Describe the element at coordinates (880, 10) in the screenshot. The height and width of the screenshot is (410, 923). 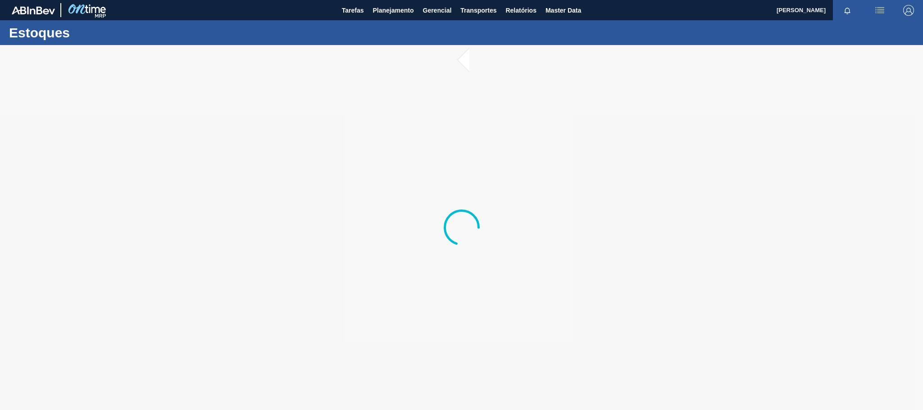
I see `img: userActions` at that location.